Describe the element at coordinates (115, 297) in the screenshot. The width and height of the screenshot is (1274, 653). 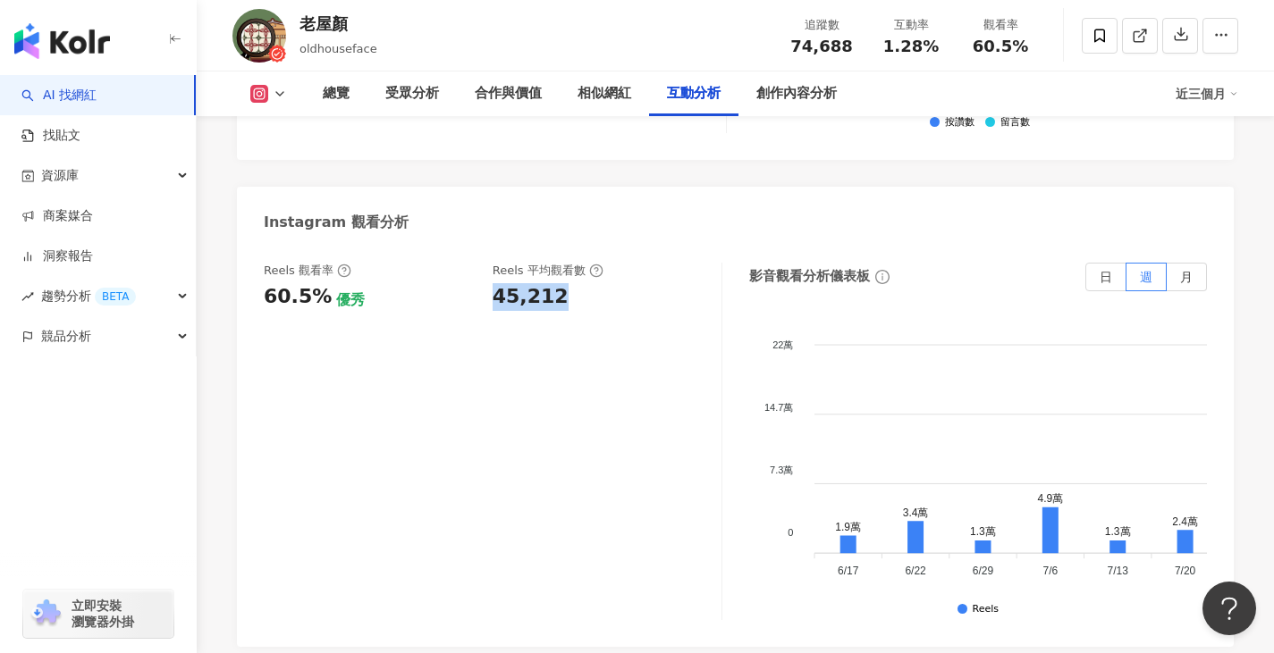
I see `div: BETA` at that location.